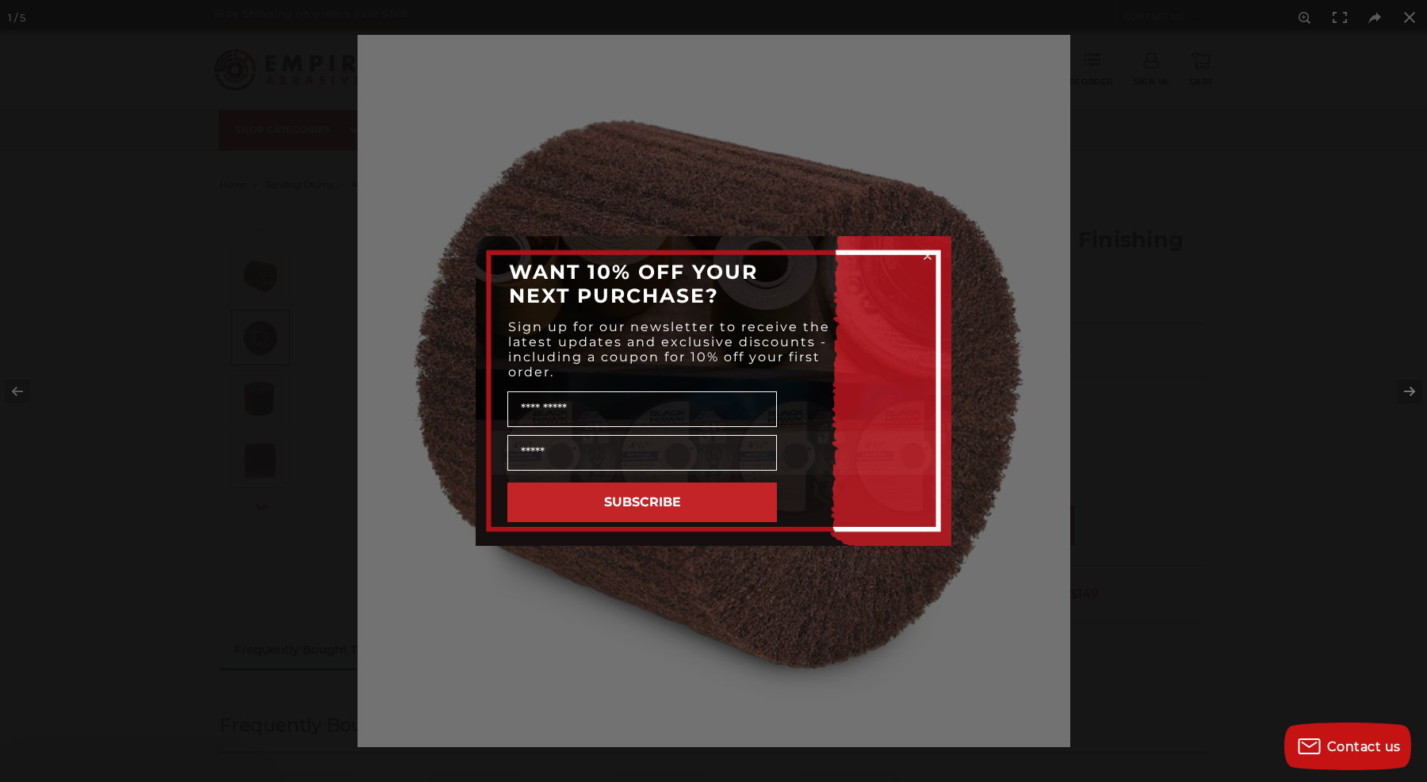  I want to click on button: SUBSCRIBE, so click(642, 502).